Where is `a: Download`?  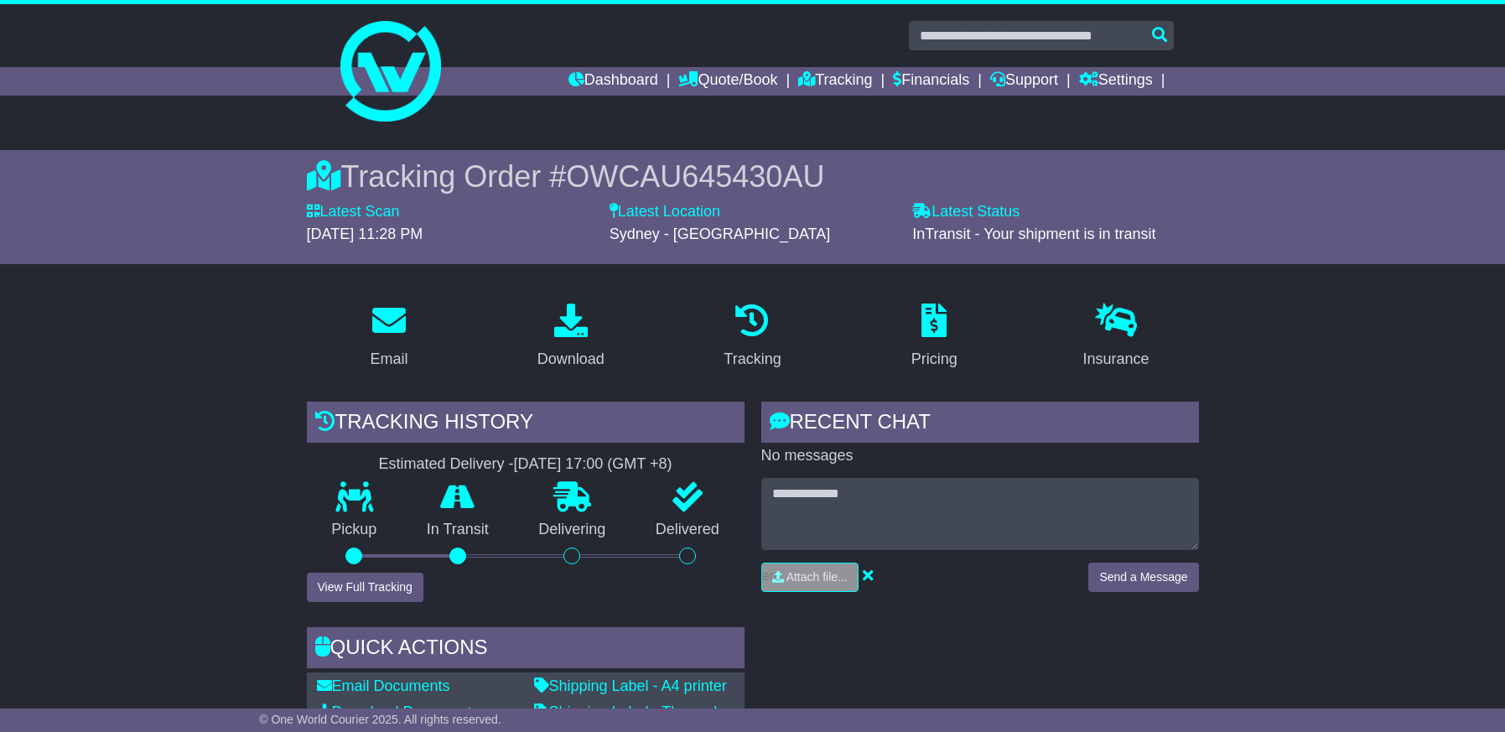
a: Download is located at coordinates (571, 337).